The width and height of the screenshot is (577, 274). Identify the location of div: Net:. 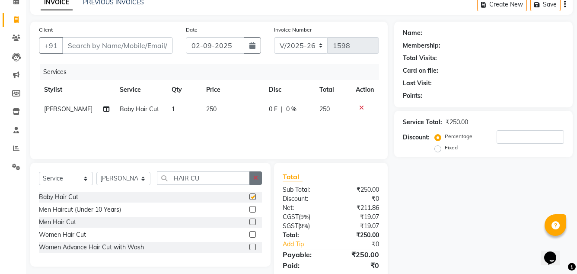
(304, 208).